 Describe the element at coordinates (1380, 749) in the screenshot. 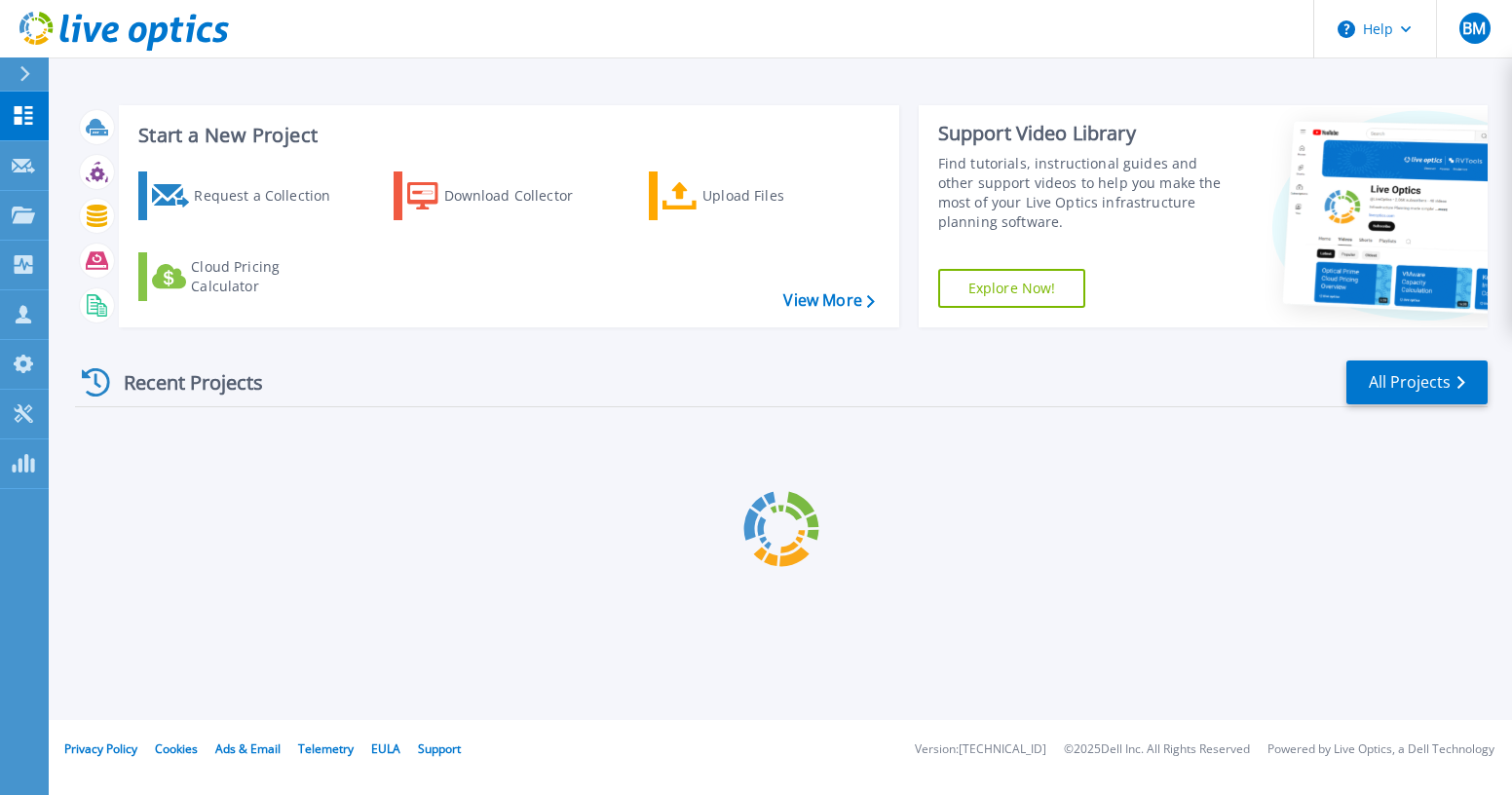

I see `li: Powered by Live Optics, a Dell Technology` at that location.